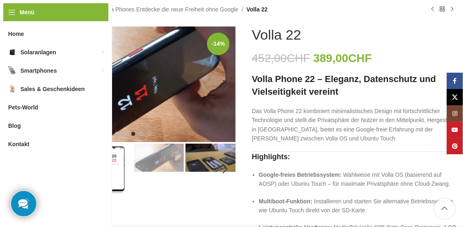  What do you see at coordinates (159, 157) in the screenshot?
I see `img: Volla 22 – Bild 3` at bounding box center [159, 157].